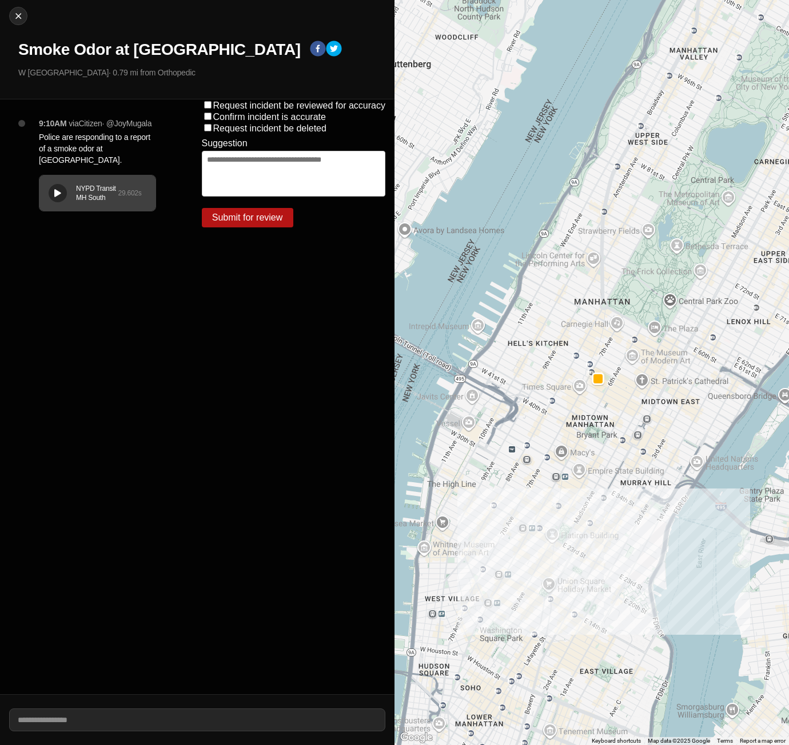 The width and height of the screenshot is (789, 745). I want to click on div: 29.602 s, so click(130, 193).